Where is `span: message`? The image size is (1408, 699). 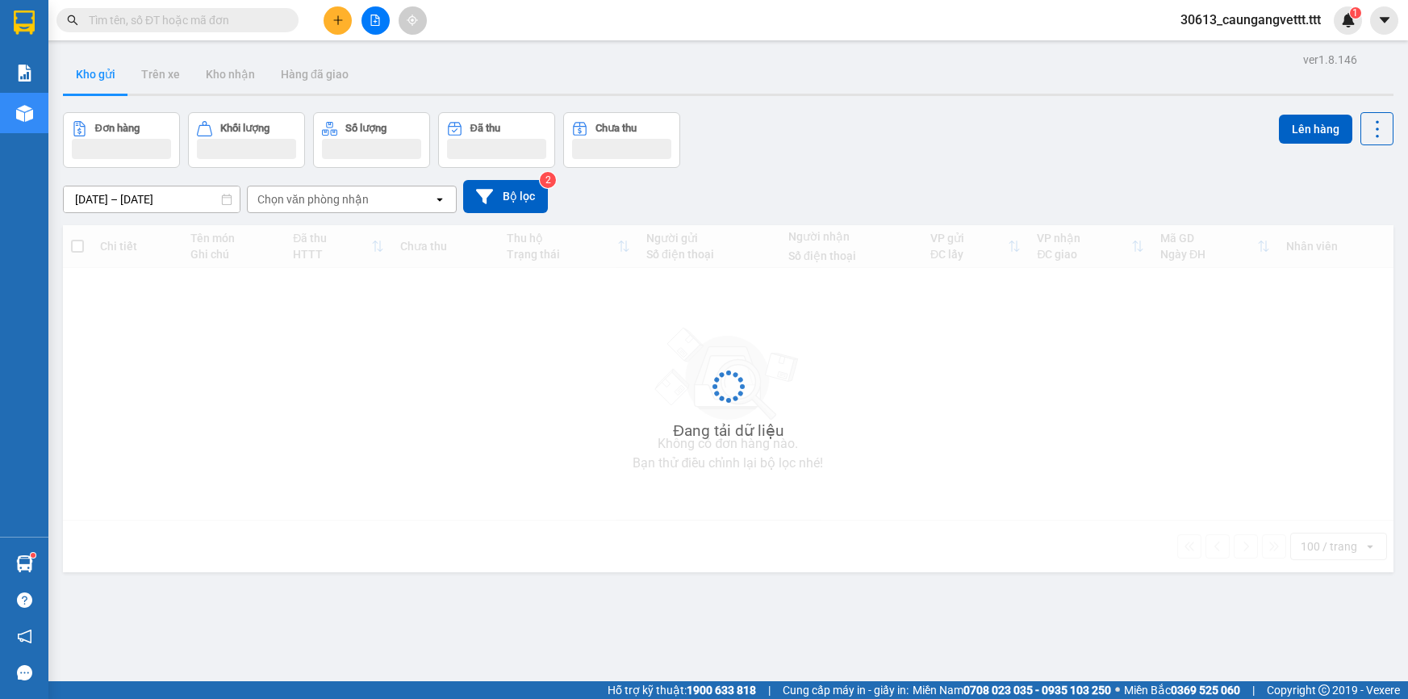 span: message is located at coordinates (24, 672).